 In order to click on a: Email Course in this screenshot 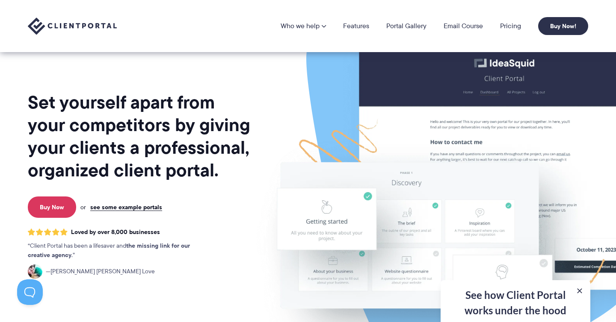, I will do `click(463, 26)`.